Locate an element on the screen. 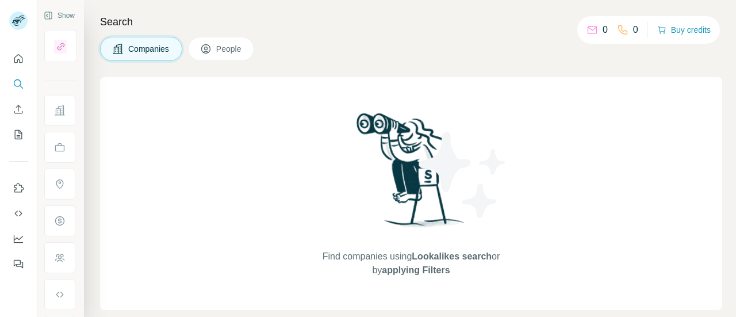 The height and width of the screenshot is (317, 736). span: applying Filters is located at coordinates (415, 270).